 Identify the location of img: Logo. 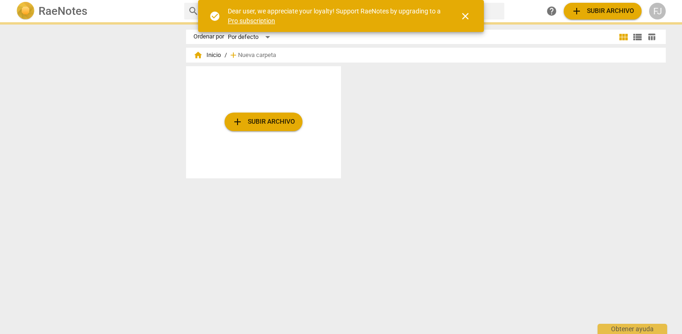
(26, 11).